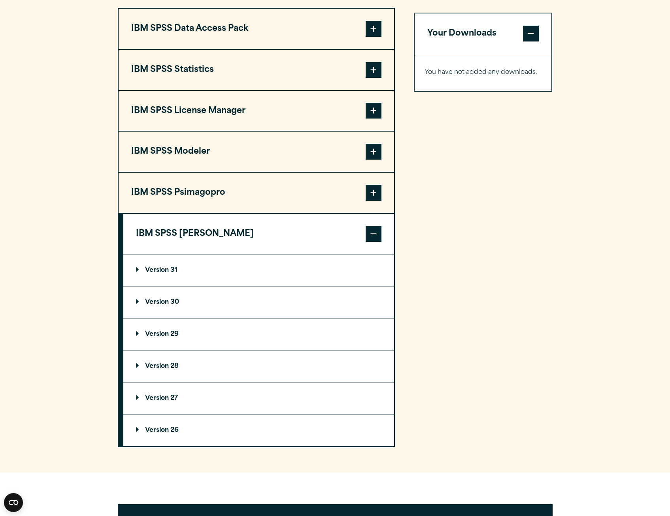 The width and height of the screenshot is (670, 516). What do you see at coordinates (483, 34) in the screenshot?
I see `button: Your Downloads` at bounding box center [483, 34].